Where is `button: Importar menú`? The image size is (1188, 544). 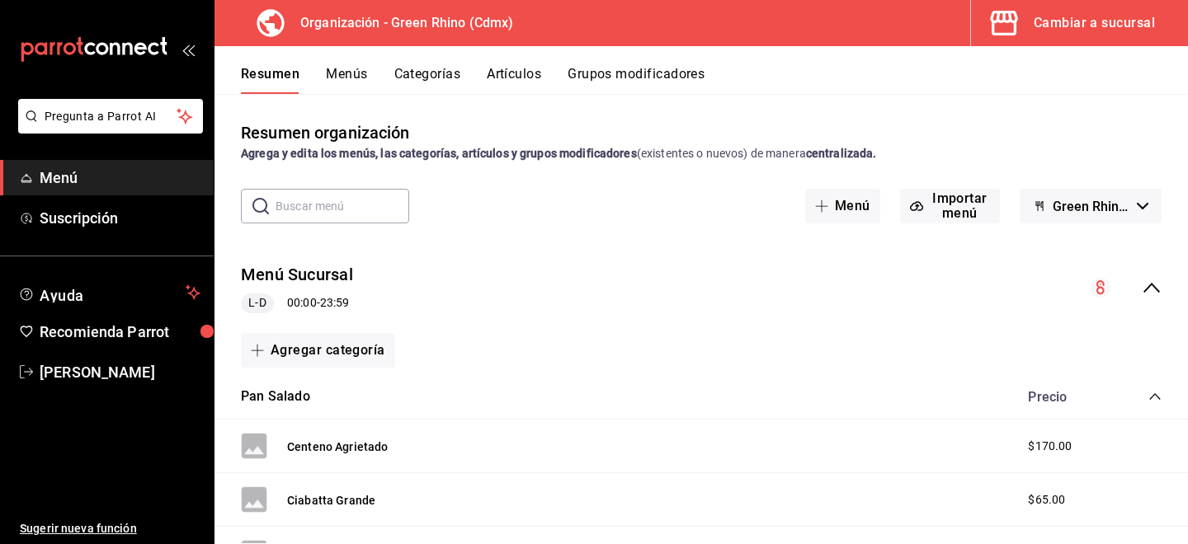 button: Importar menú is located at coordinates (949, 206).